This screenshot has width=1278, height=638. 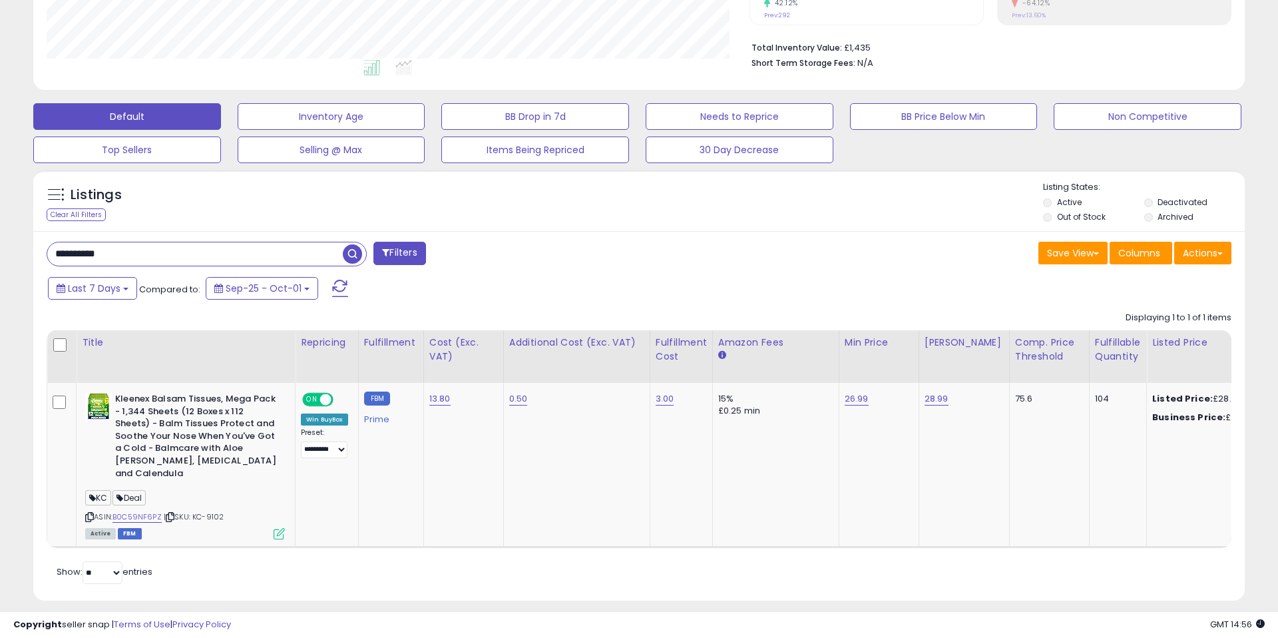 I want to click on div: Amazon Fees, so click(x=776, y=342).